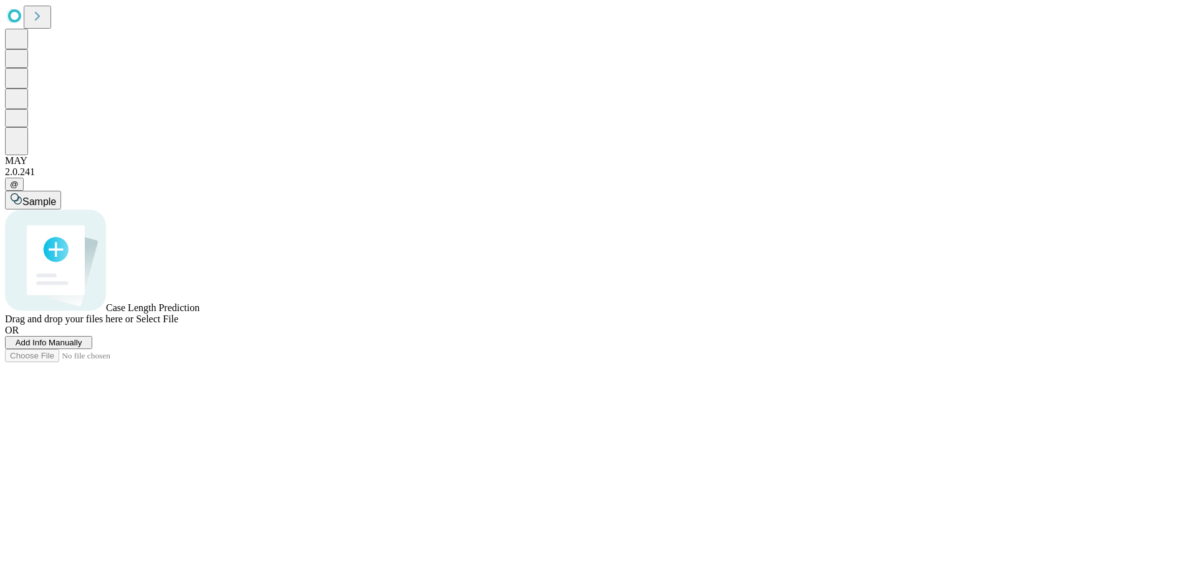  I want to click on div: 2.0.241, so click(596, 172).